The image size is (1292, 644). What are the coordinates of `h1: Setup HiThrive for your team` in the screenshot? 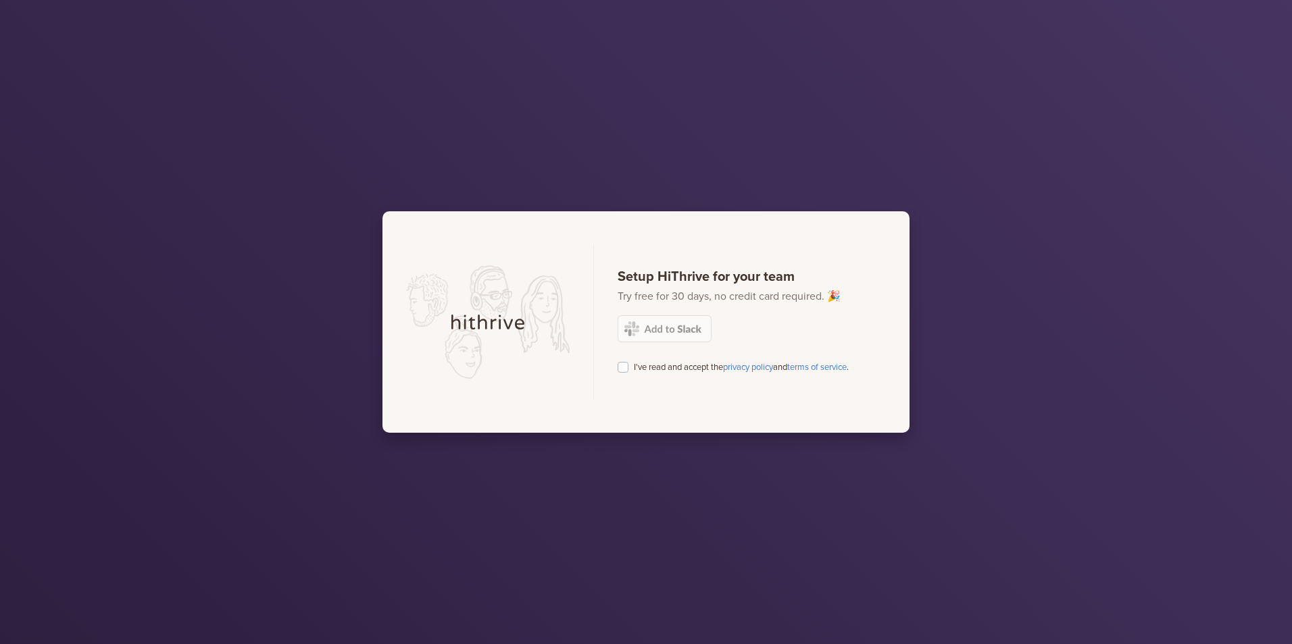 It's located at (733, 277).